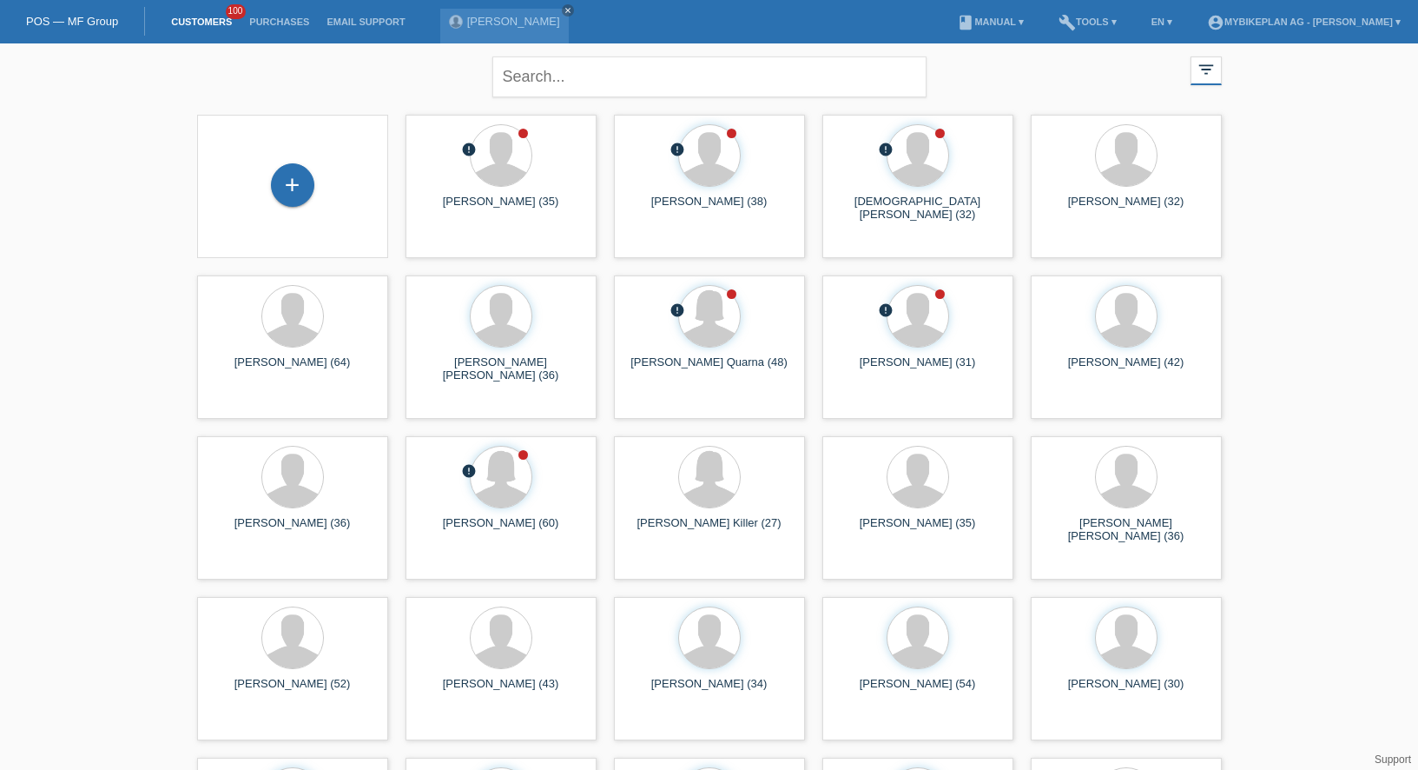 Image resolution: width=1418 pixels, height=770 pixels. What do you see at coordinates (568, 10) in the screenshot?
I see `a: close` at bounding box center [568, 10].